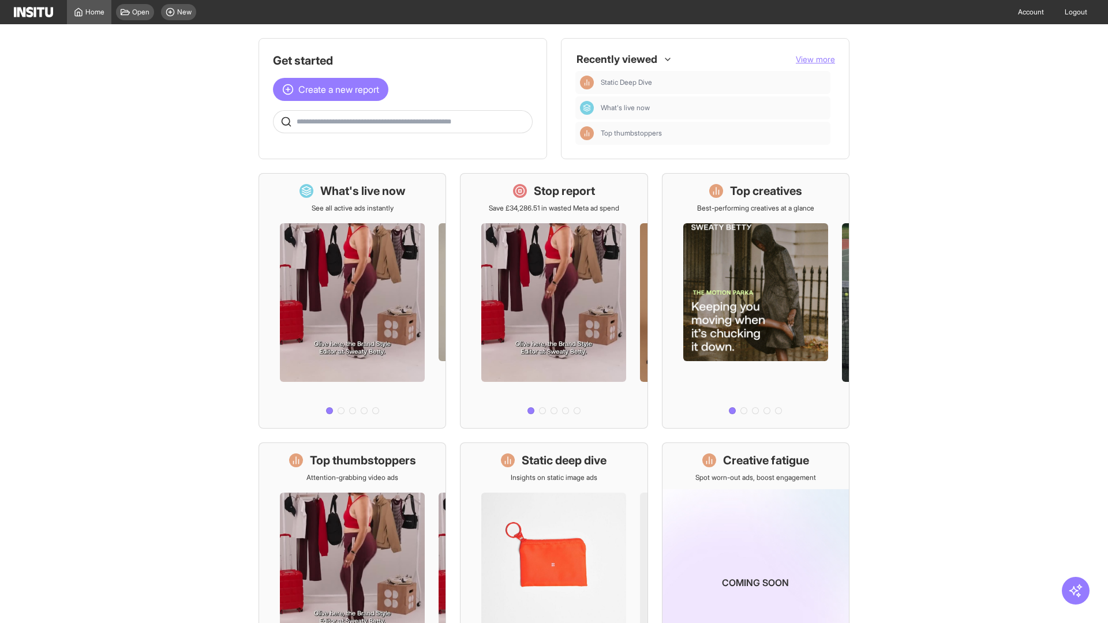 This screenshot has height=623, width=1108. What do you see at coordinates (403, 61) in the screenshot?
I see `h1: Get started` at bounding box center [403, 61].